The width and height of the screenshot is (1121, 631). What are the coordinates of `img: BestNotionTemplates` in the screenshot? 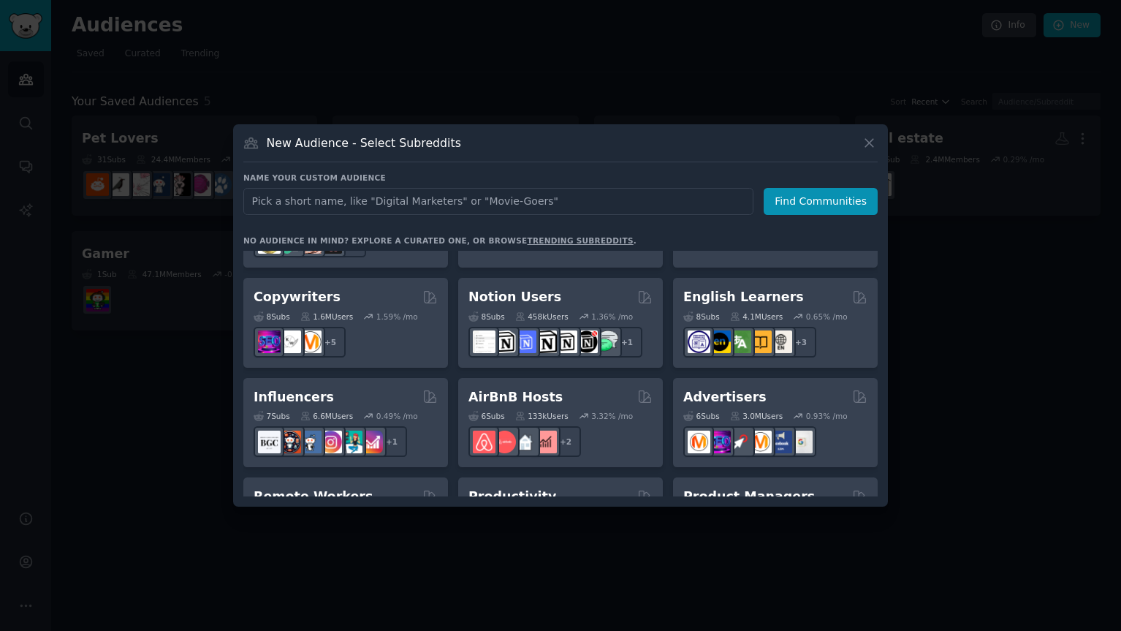 It's located at (586, 341).